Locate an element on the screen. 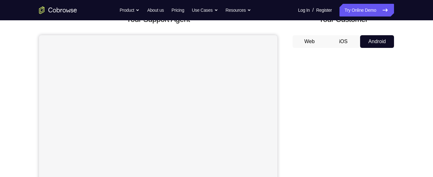 This screenshot has width=433, height=177. a: Log In is located at coordinates (304, 10).